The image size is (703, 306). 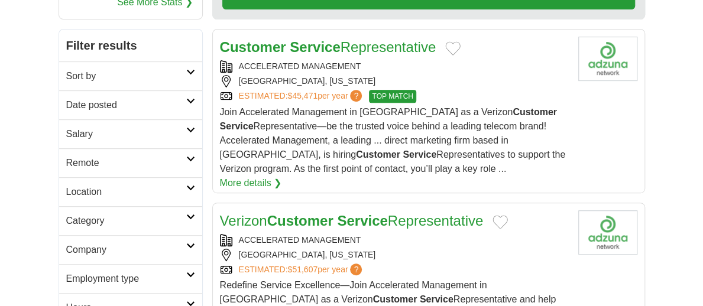 I want to click on h2: Sort by, so click(x=126, y=76).